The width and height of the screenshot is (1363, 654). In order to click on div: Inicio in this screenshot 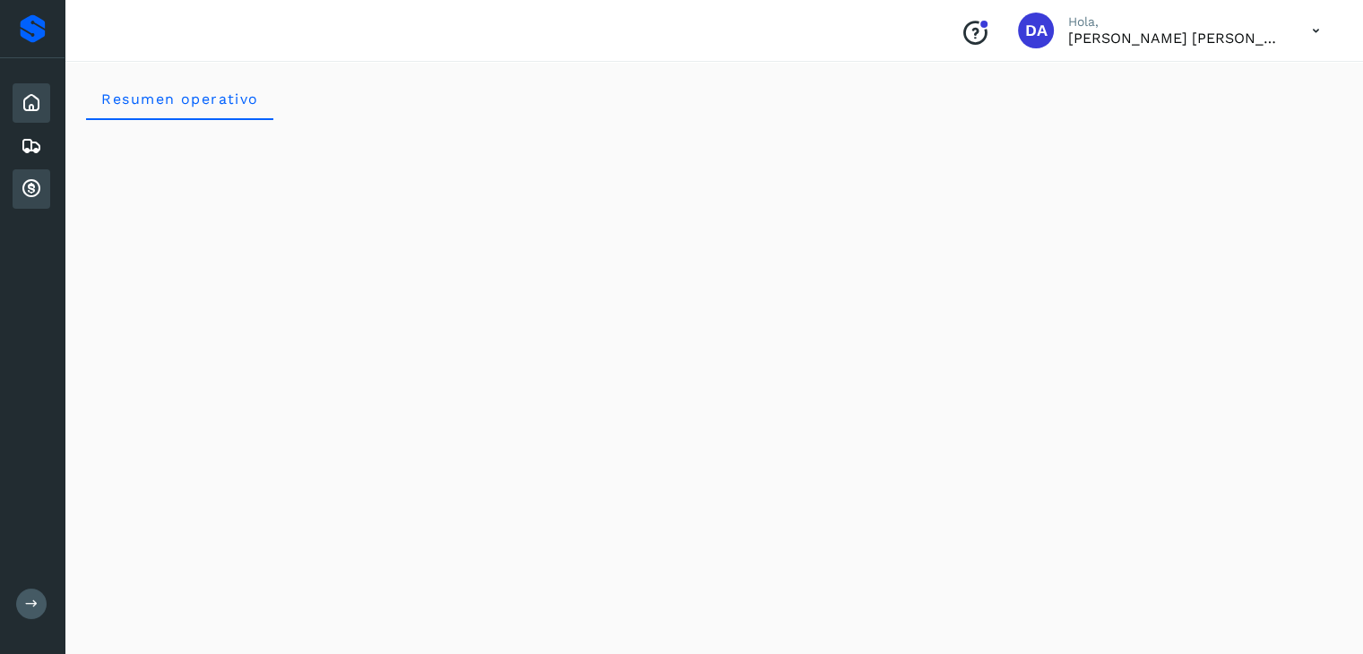, I will do `click(31, 103)`.